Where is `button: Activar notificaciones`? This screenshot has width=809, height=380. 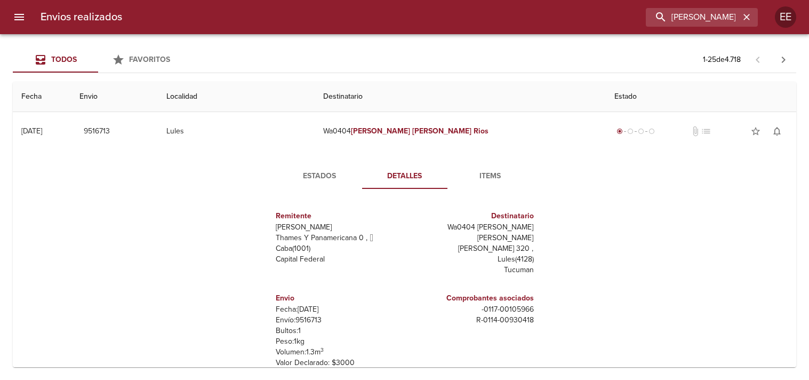
button: Activar notificaciones is located at coordinates (777, 131).